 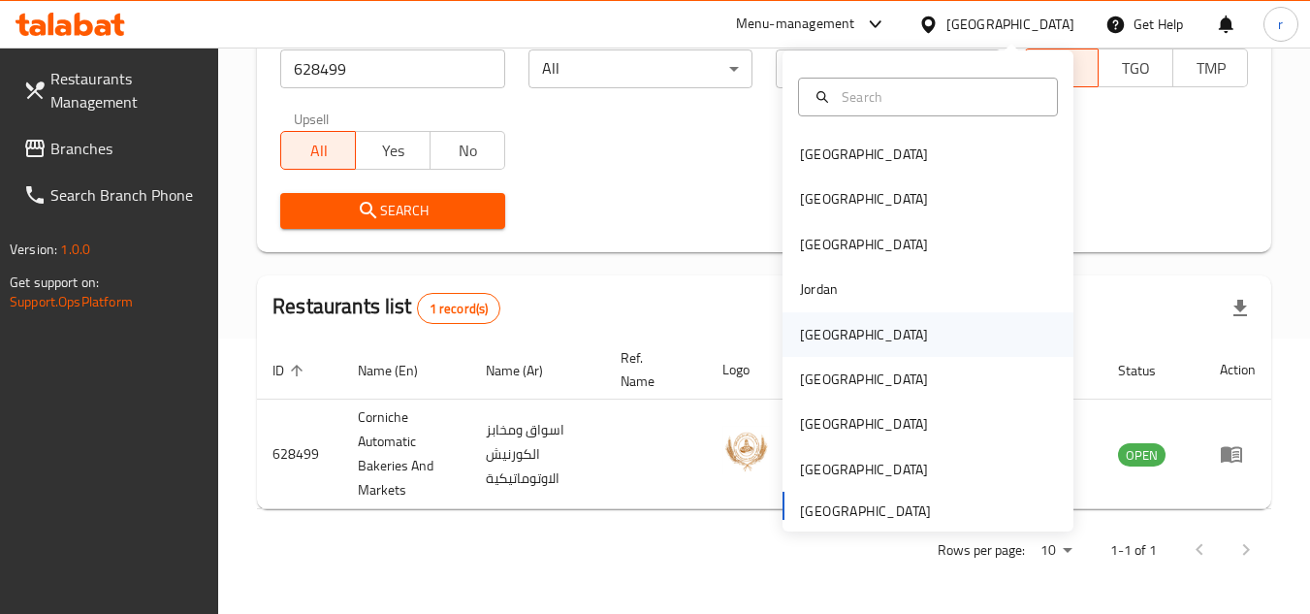 I want to click on td: 628499, so click(x=300, y=454).